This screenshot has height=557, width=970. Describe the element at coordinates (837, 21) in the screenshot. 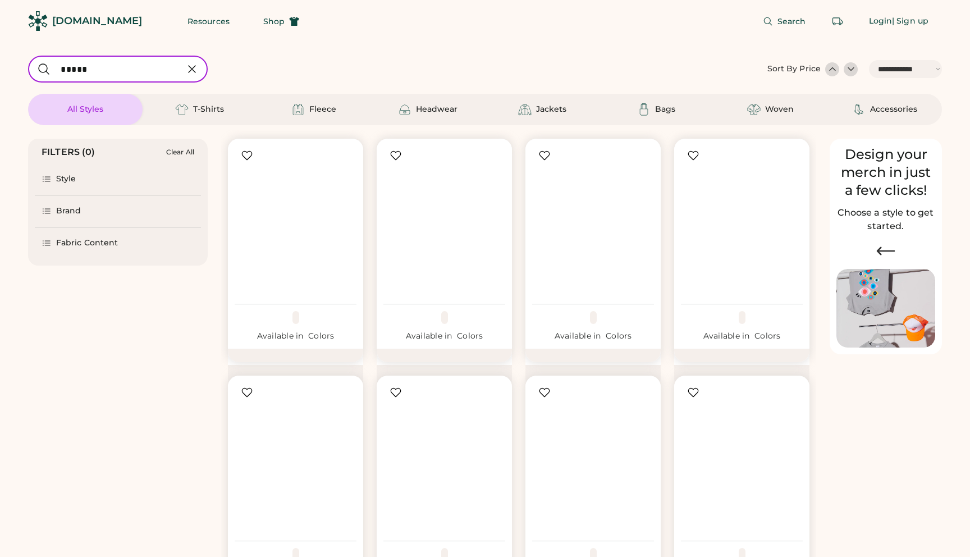

I see `button: Retrieve an order` at that location.